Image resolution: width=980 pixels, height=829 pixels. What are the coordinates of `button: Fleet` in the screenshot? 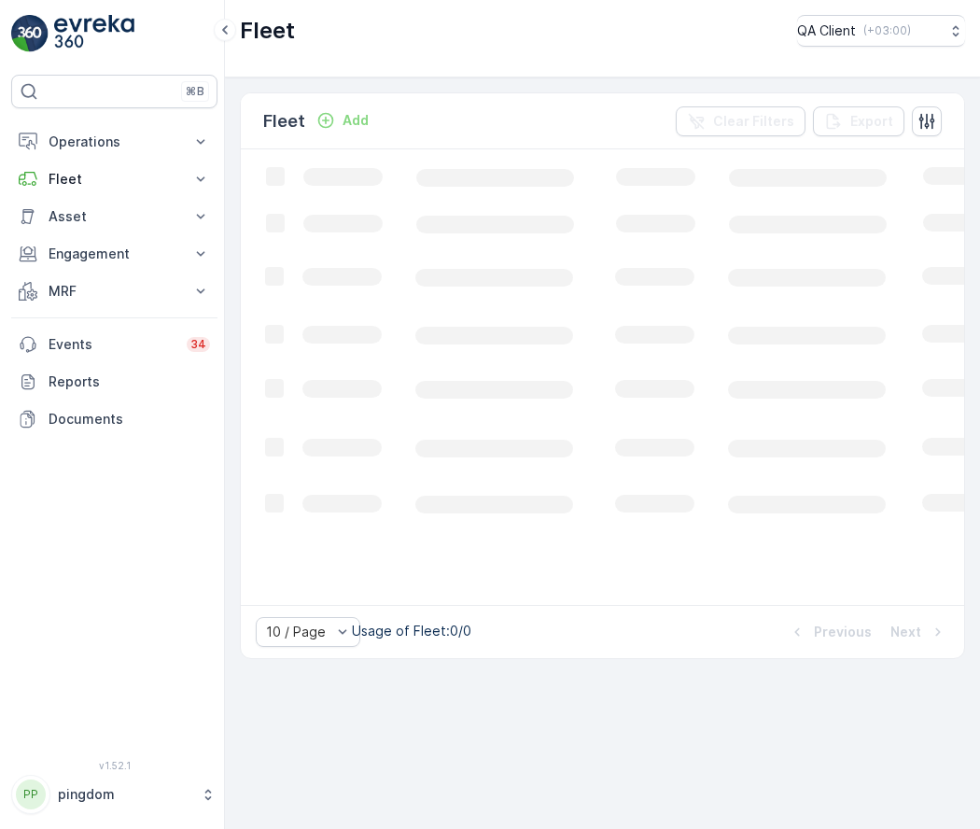 It's located at (114, 179).